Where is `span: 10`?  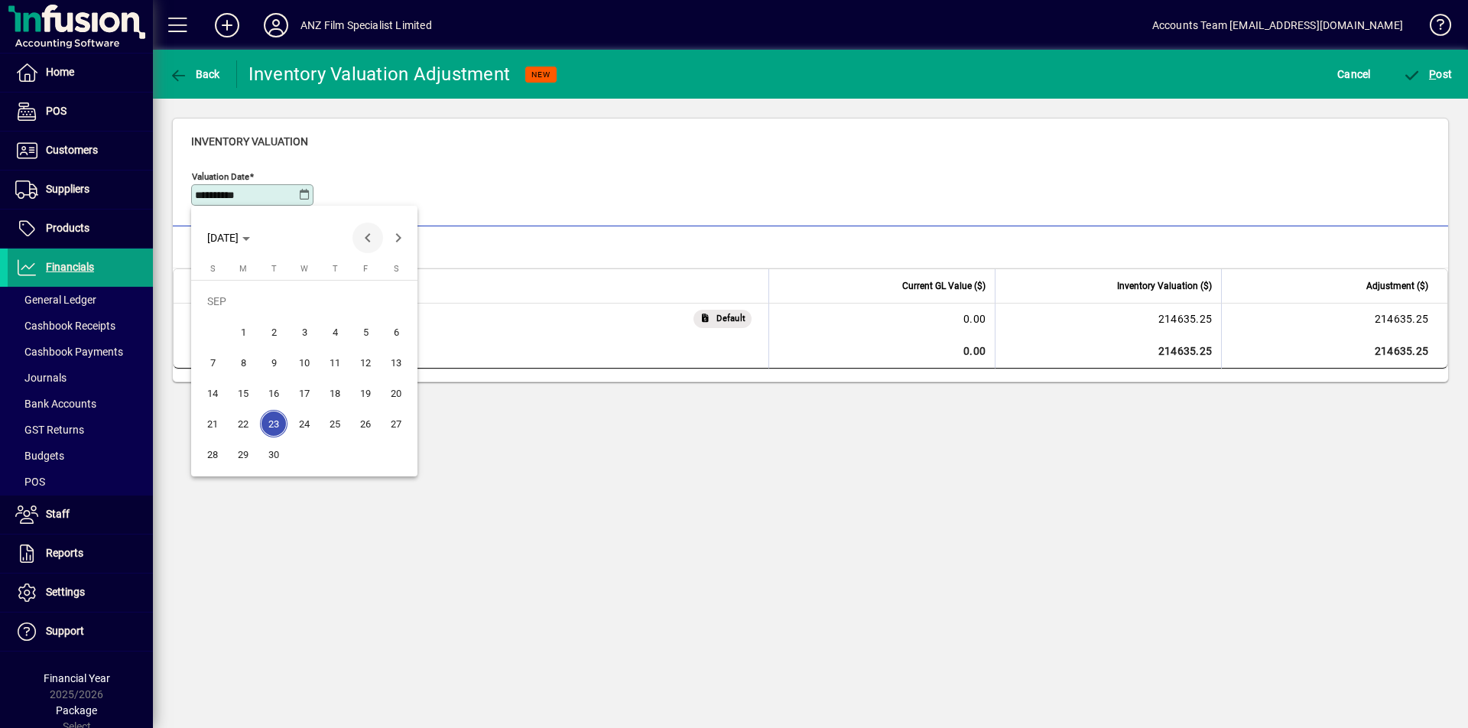 span: 10 is located at coordinates (304, 363).